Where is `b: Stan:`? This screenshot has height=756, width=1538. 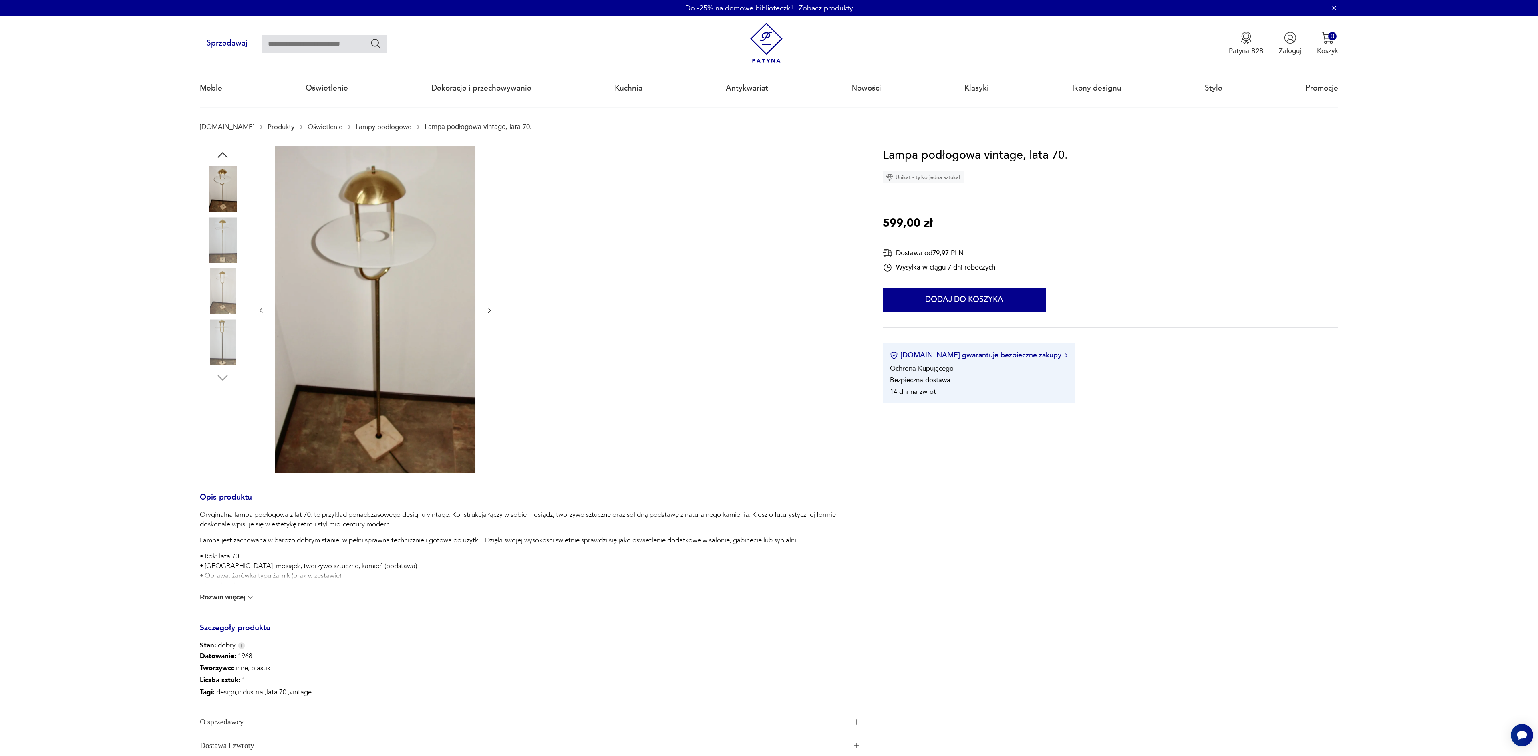 b: Stan: is located at coordinates (208, 645).